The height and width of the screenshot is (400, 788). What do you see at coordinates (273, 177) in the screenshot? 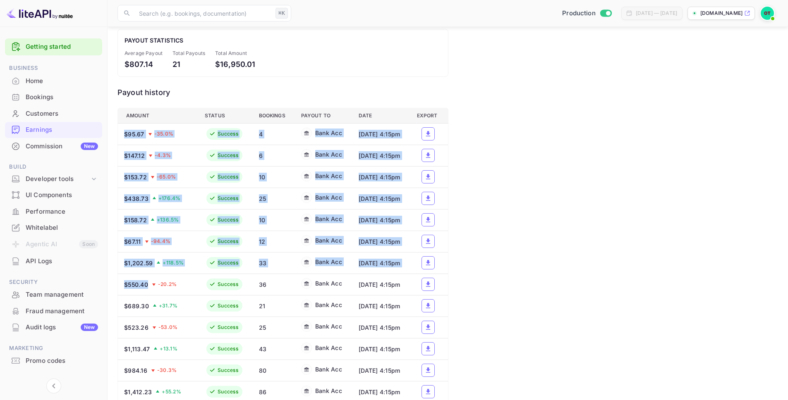
I see `div: 10` at bounding box center [273, 177].